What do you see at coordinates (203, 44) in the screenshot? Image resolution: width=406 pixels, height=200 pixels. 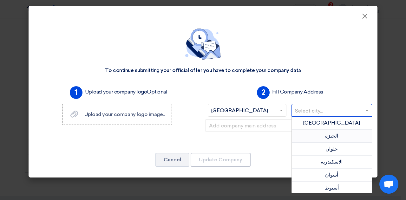 I see `img: empty_state_contact.svg` at bounding box center [203, 44].